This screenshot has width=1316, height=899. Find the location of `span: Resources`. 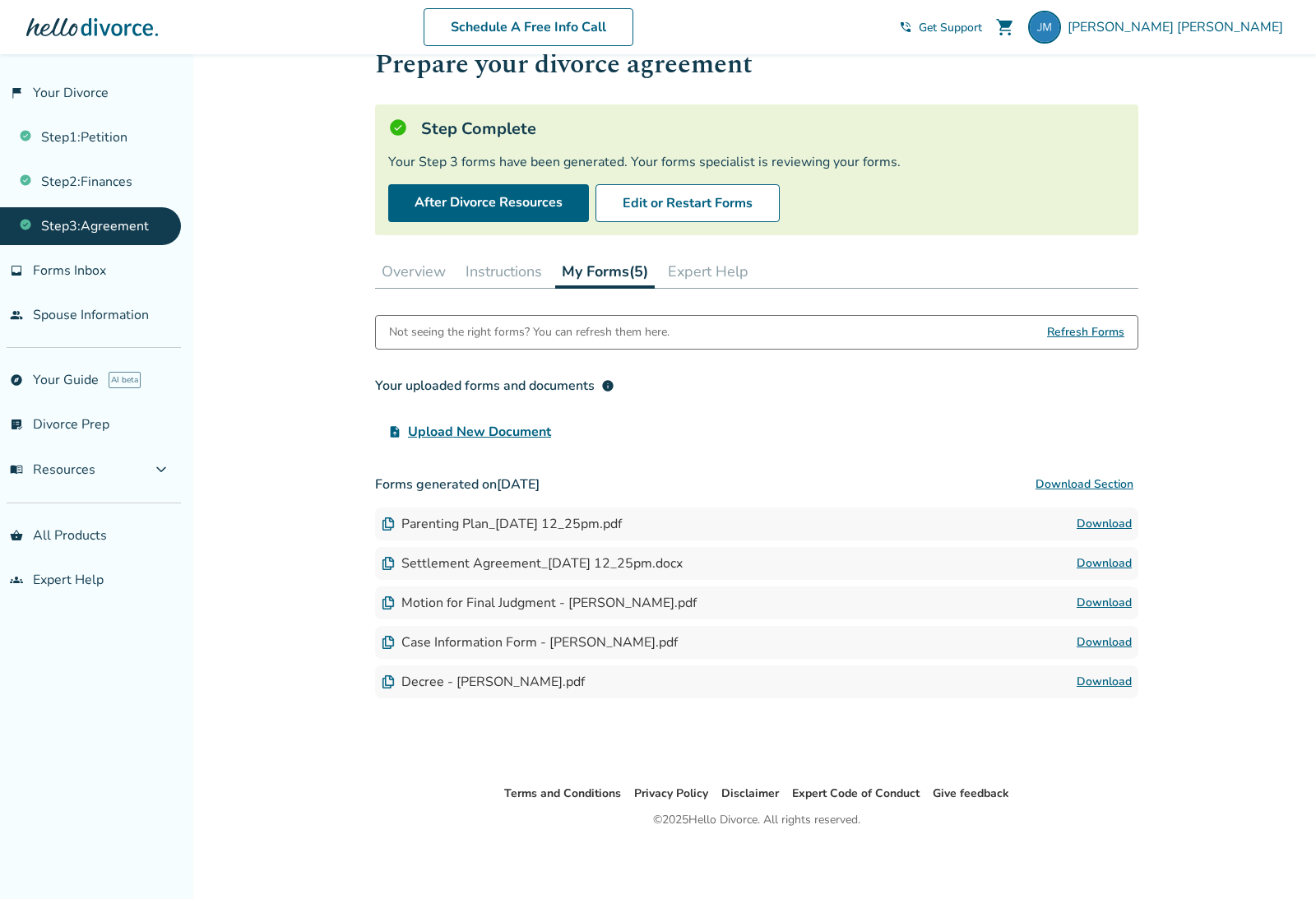

span: Resources is located at coordinates (52, 470).